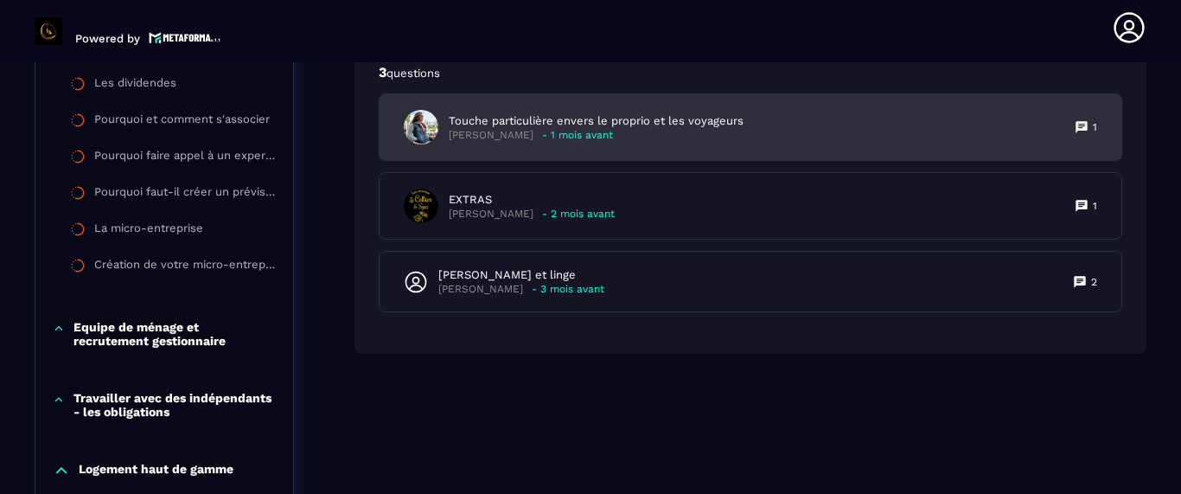  Describe the element at coordinates (175, 334) in the screenshot. I see `p: Equipe de ménage et recrutement gestionnaire` at that location.